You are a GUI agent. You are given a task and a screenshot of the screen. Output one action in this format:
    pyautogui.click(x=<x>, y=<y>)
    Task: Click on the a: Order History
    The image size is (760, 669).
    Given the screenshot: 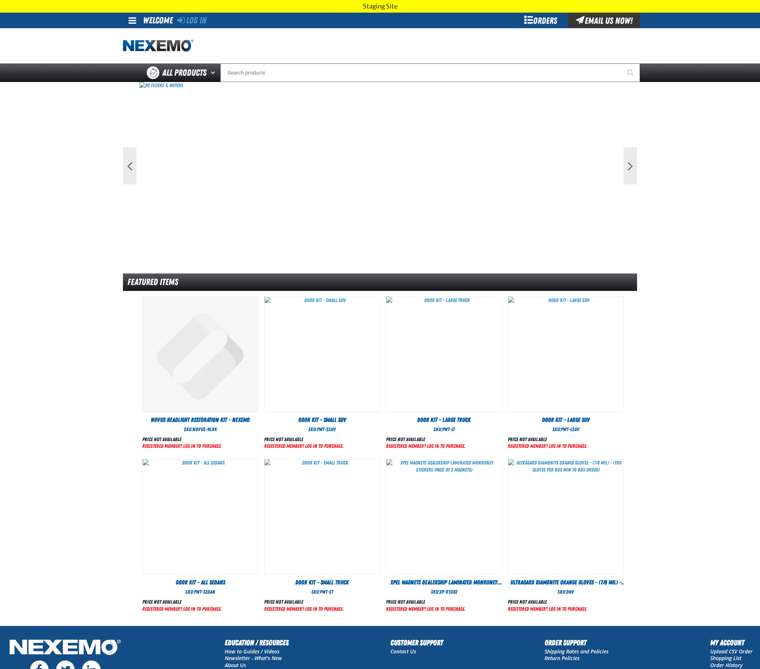 What is the action you would take?
    pyautogui.click(x=726, y=665)
    